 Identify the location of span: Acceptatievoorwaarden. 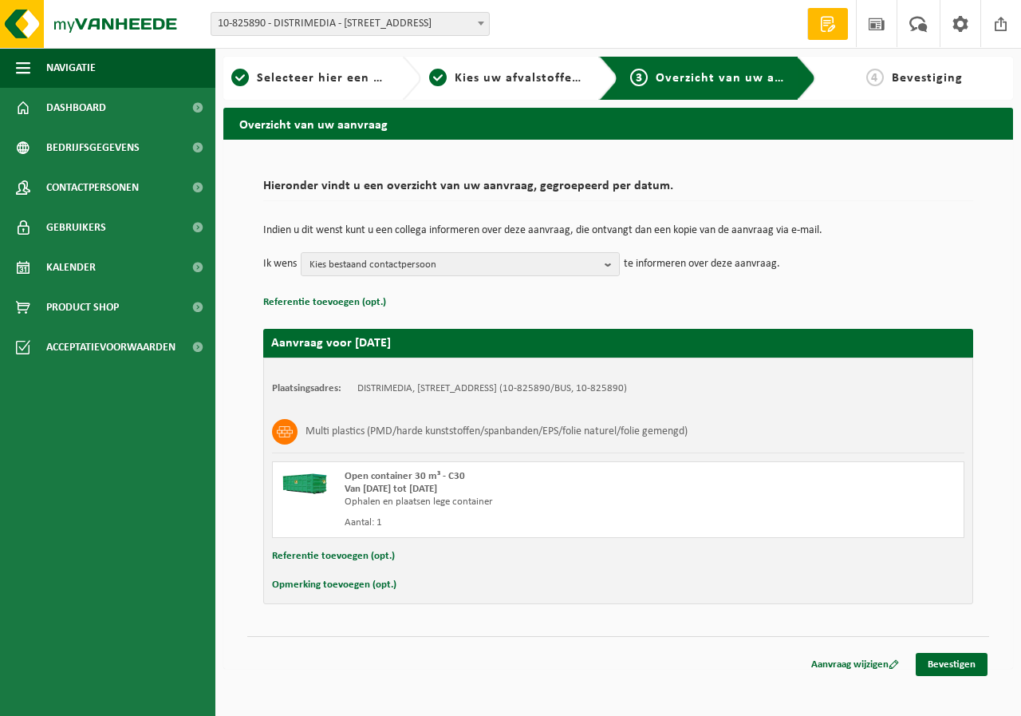
(111, 347).